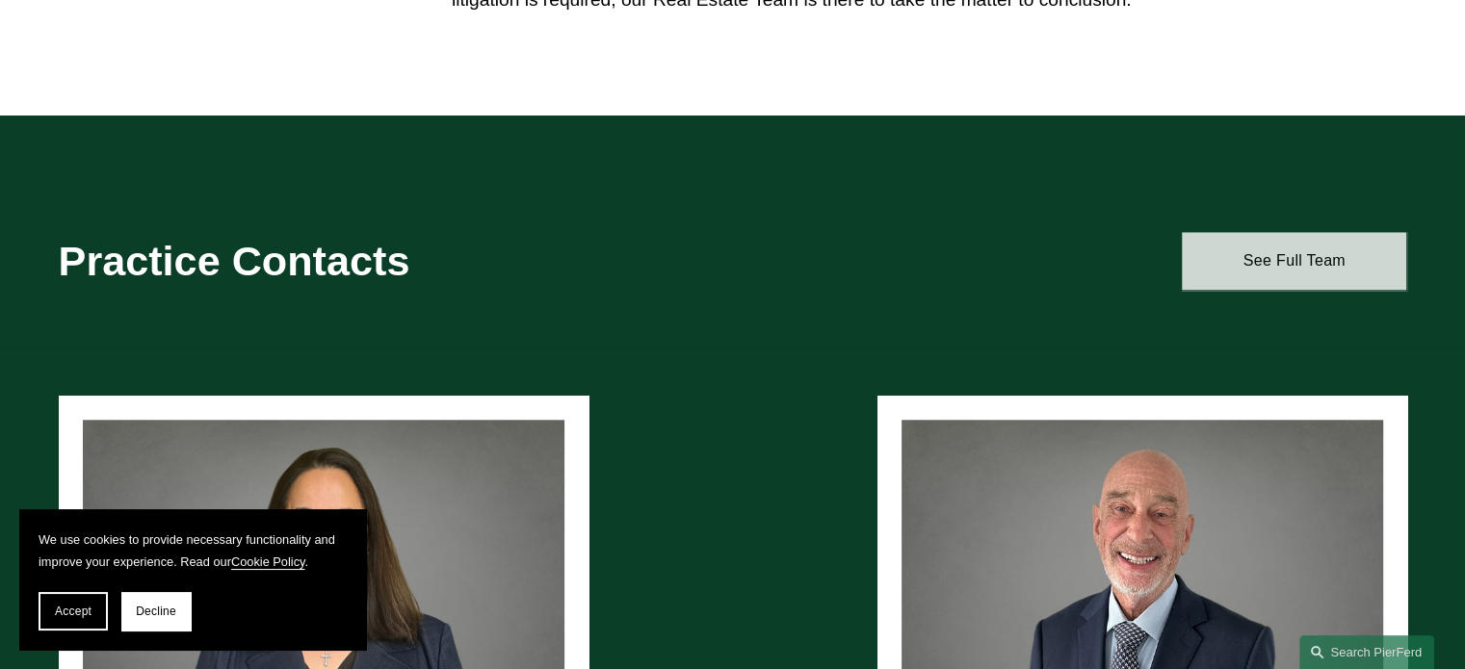 This screenshot has width=1465, height=669. What do you see at coordinates (1293, 261) in the screenshot?
I see `a: See Full Team` at bounding box center [1293, 261].